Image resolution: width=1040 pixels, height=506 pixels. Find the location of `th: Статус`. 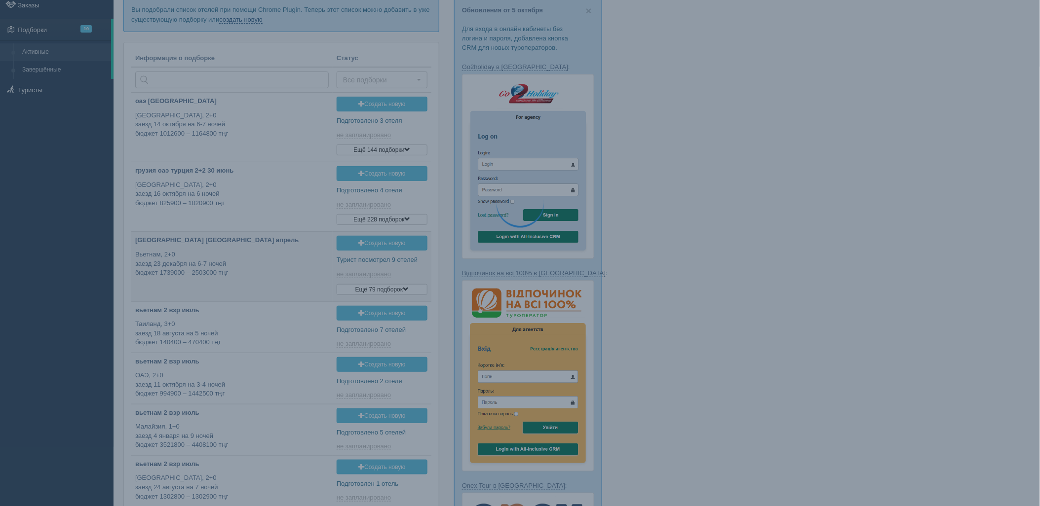

th: Статус is located at coordinates (382, 59).